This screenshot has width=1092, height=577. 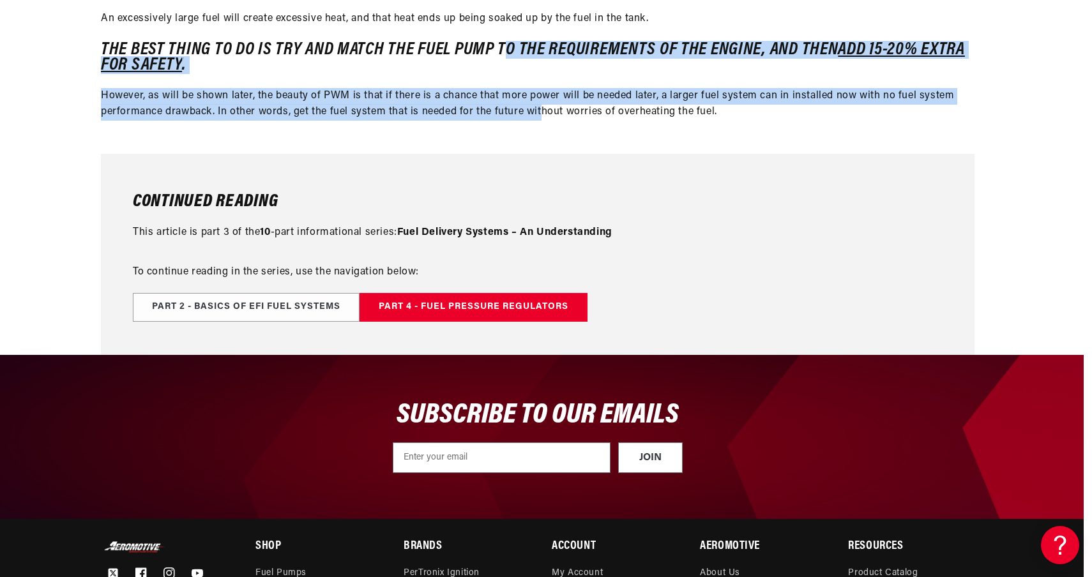 What do you see at coordinates (650, 458) in the screenshot?
I see `button: JOIN` at bounding box center [650, 458].